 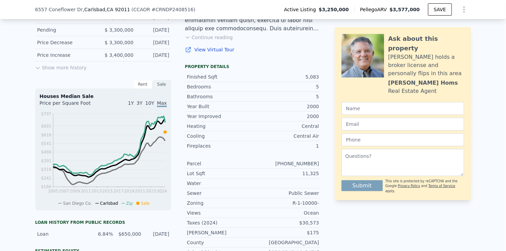 I want to click on div: Property details, so click(x=253, y=67).